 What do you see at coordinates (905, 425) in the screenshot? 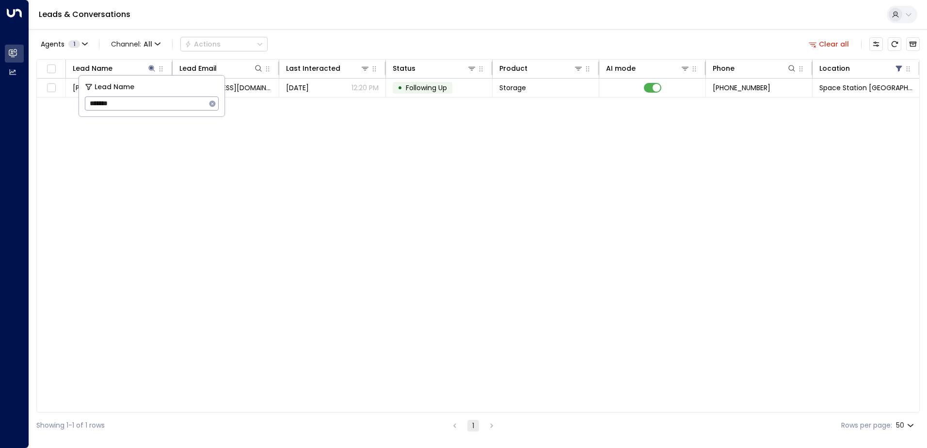
I see `div: 50` at bounding box center [905, 425].